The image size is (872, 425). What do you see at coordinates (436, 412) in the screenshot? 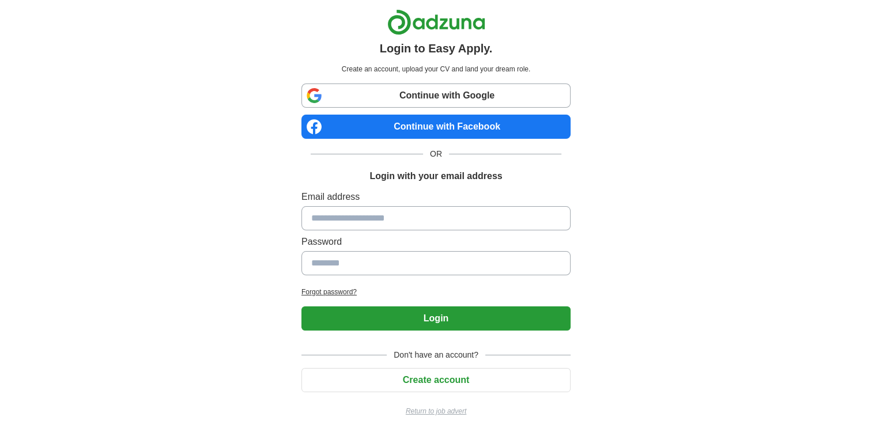
I see `a: Return to job advert` at bounding box center [436, 412].